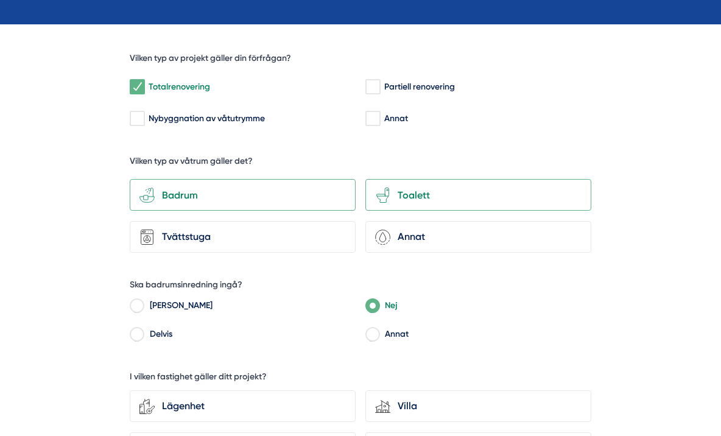 This screenshot has width=721, height=436. I want to click on label: Nej, so click(485, 308).